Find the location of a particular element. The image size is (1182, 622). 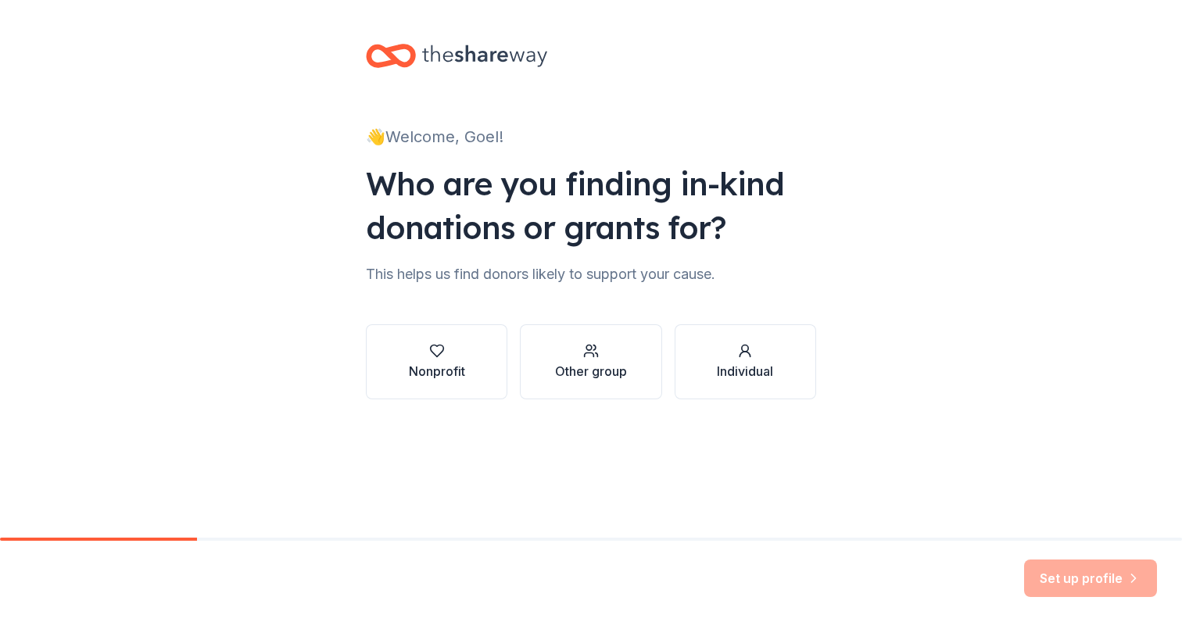

div: This helps us find donors likely to support your cause. is located at coordinates (591, 274).